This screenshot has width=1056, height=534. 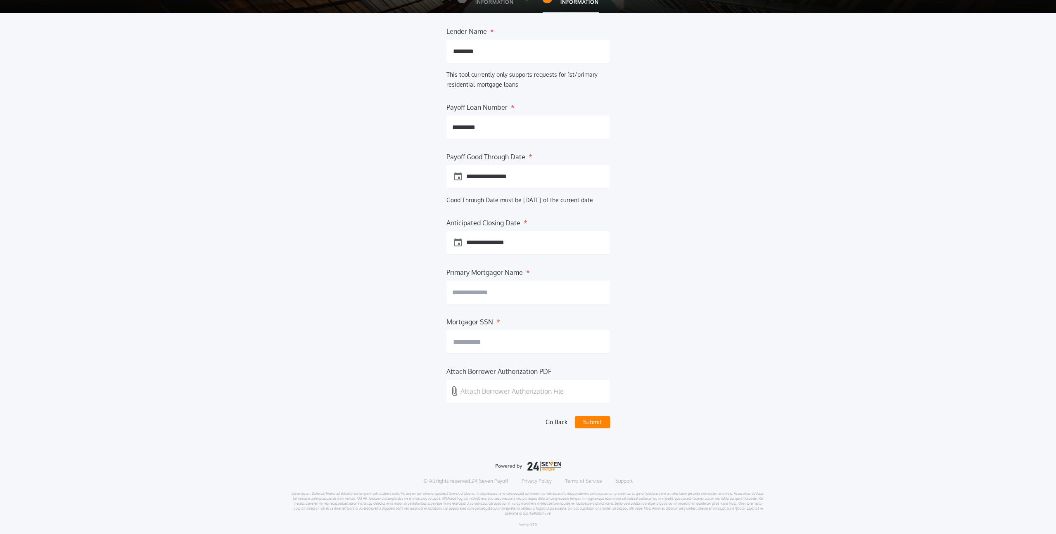 I want to click on label: This tool currently only supports requests for 1st/primary residential mortgage loans, so click(x=522, y=79).